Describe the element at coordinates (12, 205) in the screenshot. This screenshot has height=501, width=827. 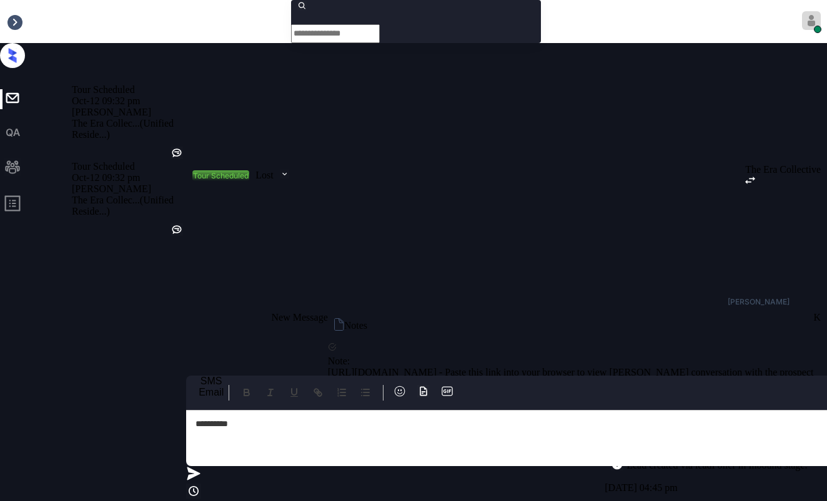
I see `span: profile` at that location.